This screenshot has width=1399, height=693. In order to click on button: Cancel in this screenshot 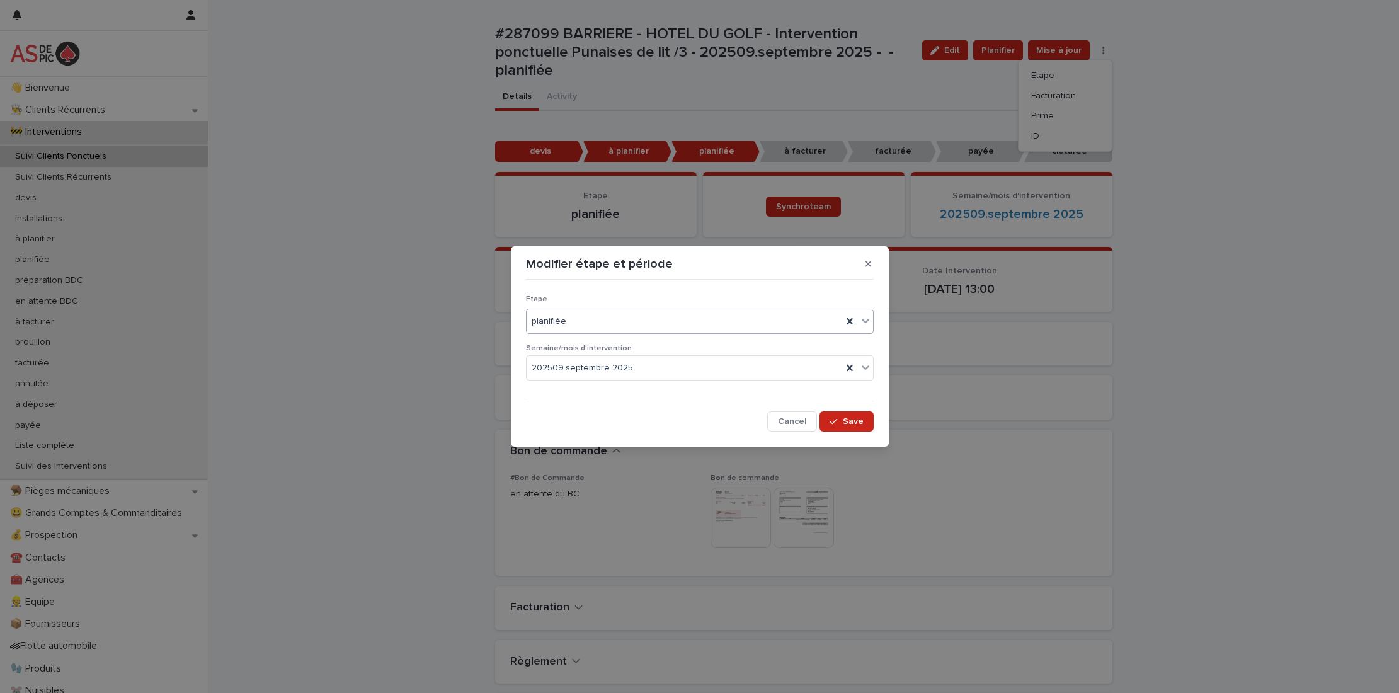, I will do `click(792, 421)`.